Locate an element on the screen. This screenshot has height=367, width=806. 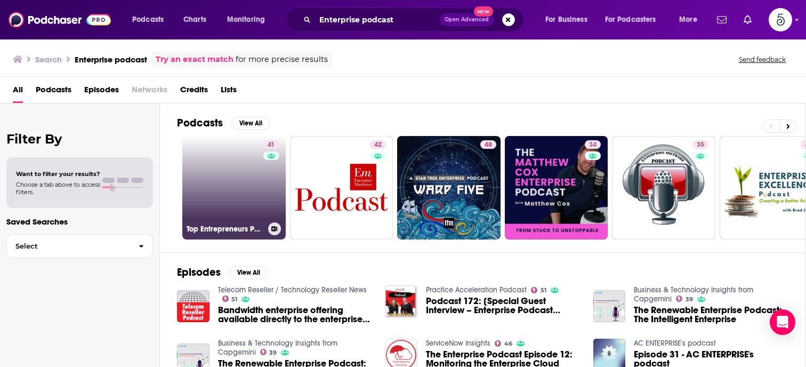
span: All is located at coordinates (18, 92).